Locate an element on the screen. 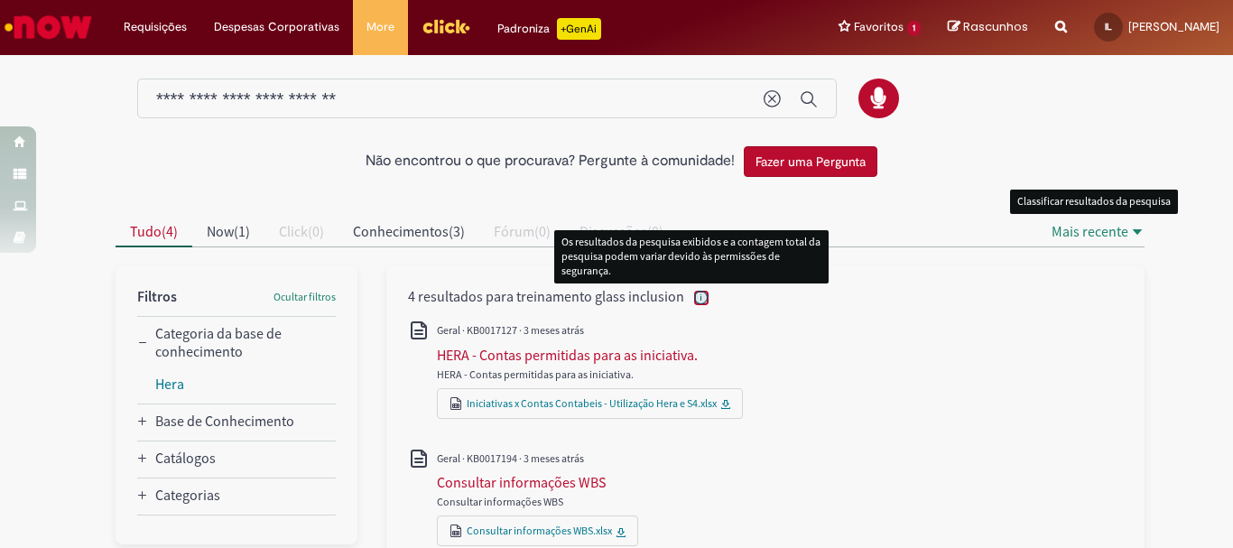 The height and width of the screenshot is (548, 1233). p: +GenAi is located at coordinates (578, 29).